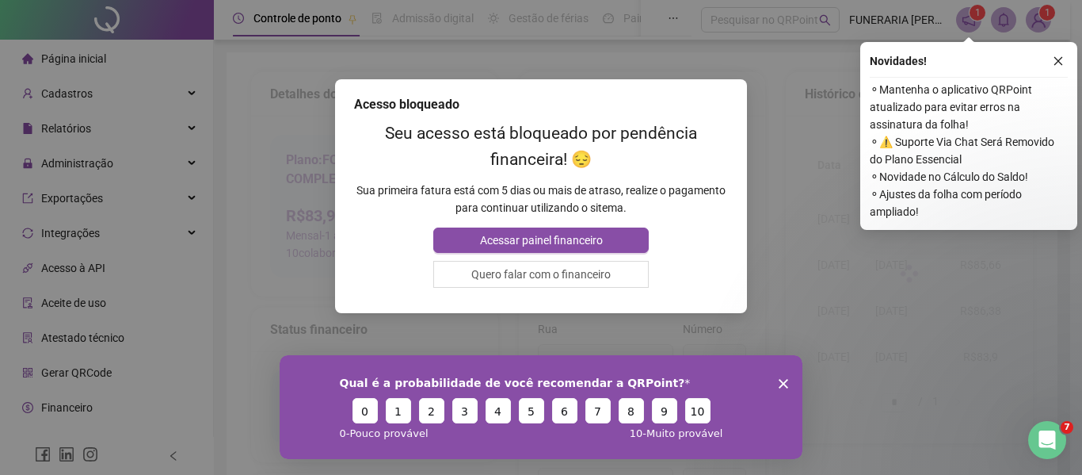 The width and height of the screenshot is (1082, 475). What do you see at coordinates (152, 55) in the screenshot?
I see `button: 2` at bounding box center [152, 55].